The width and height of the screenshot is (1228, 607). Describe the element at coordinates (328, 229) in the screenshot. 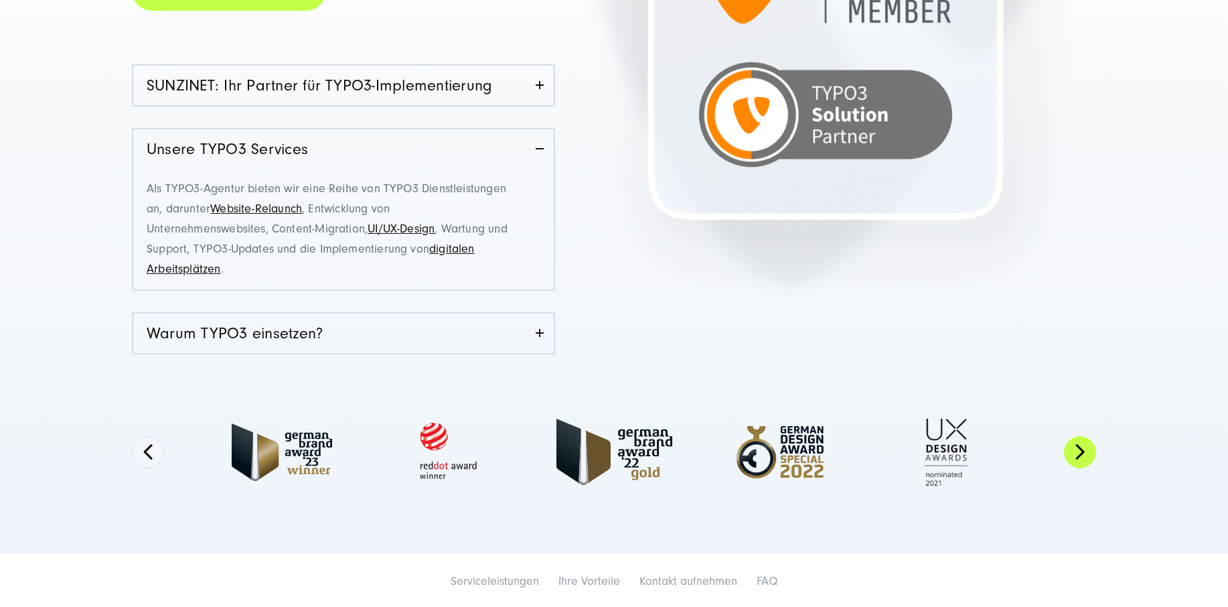

I see `p: Als TYPO3-Agentur bieten wir eine Reihe von TYPO3 Dienstleistungen an, darunter , Entwicklung von...` at that location.